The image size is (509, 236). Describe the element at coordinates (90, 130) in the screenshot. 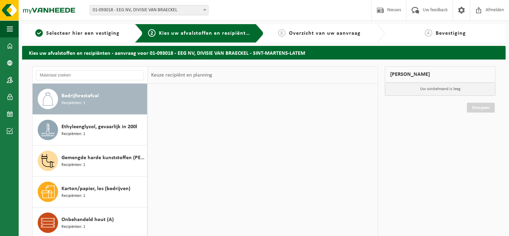

I see `button: Ethyleenglycol, gevaarlijk in 200l Recipiënten: 1` at that location.